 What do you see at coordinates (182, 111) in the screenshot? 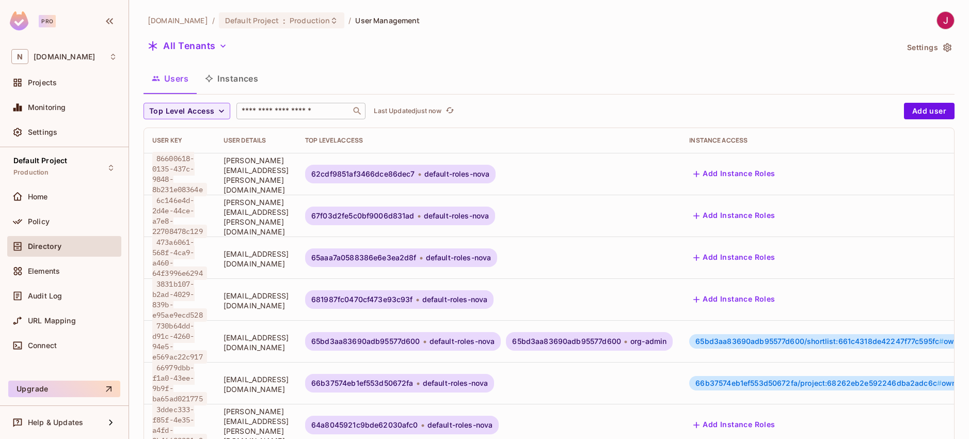
I see `span: Top Level Access` at bounding box center [182, 111].